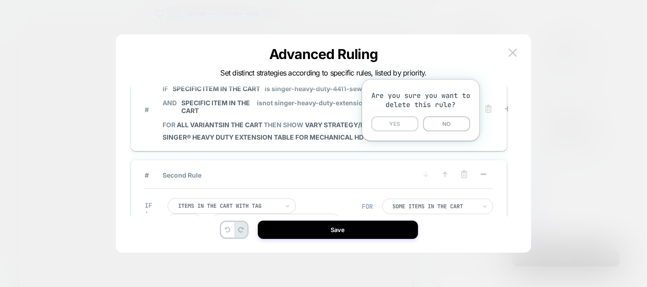 The image size is (647, 287). I want to click on img: close, so click(513, 52).